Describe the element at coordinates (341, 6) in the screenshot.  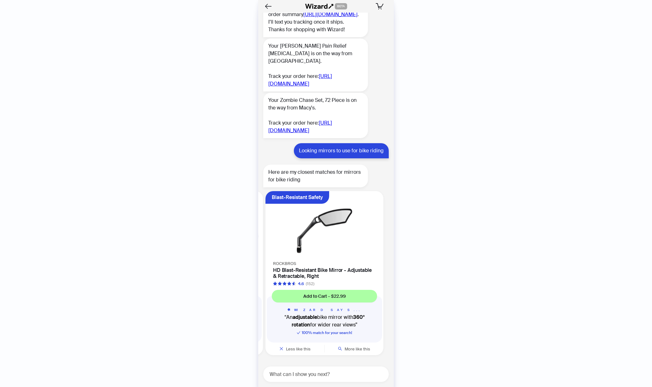
I see `span: BETA` at that location.